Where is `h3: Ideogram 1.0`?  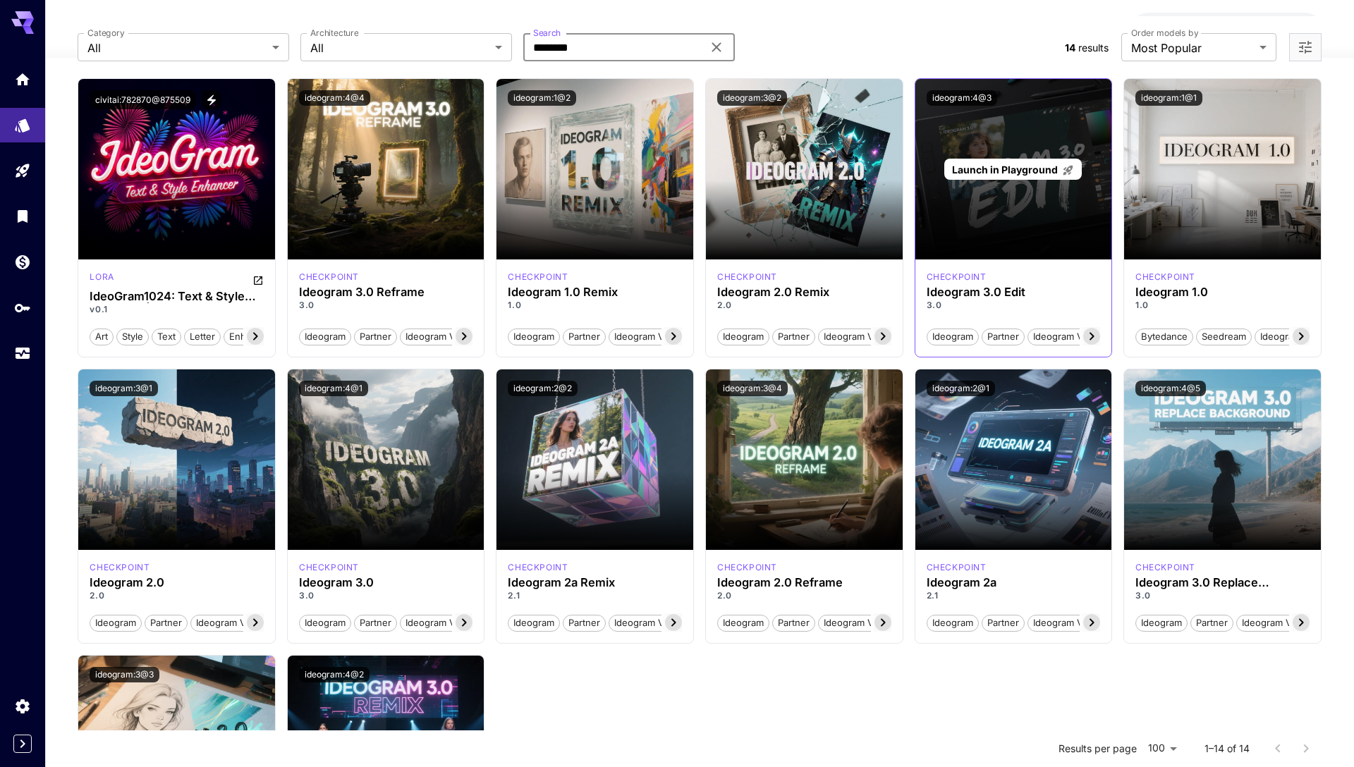 h3: Ideogram 1.0 is located at coordinates (1222, 292).